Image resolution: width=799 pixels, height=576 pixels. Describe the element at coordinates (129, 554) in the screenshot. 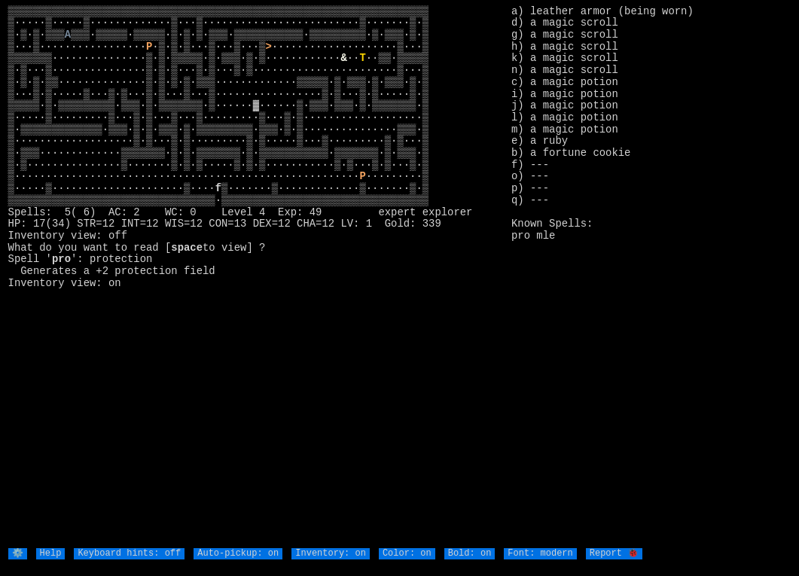

I see `input: Keyboard hints: off` at that location.